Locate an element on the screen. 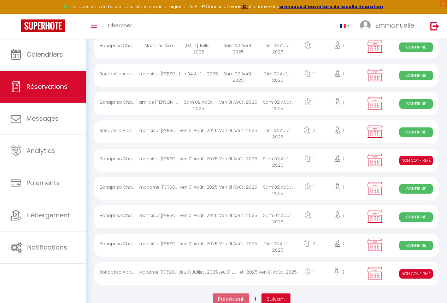 The height and width of the screenshot is (303, 447). span: Hébergement is located at coordinates (48, 215).